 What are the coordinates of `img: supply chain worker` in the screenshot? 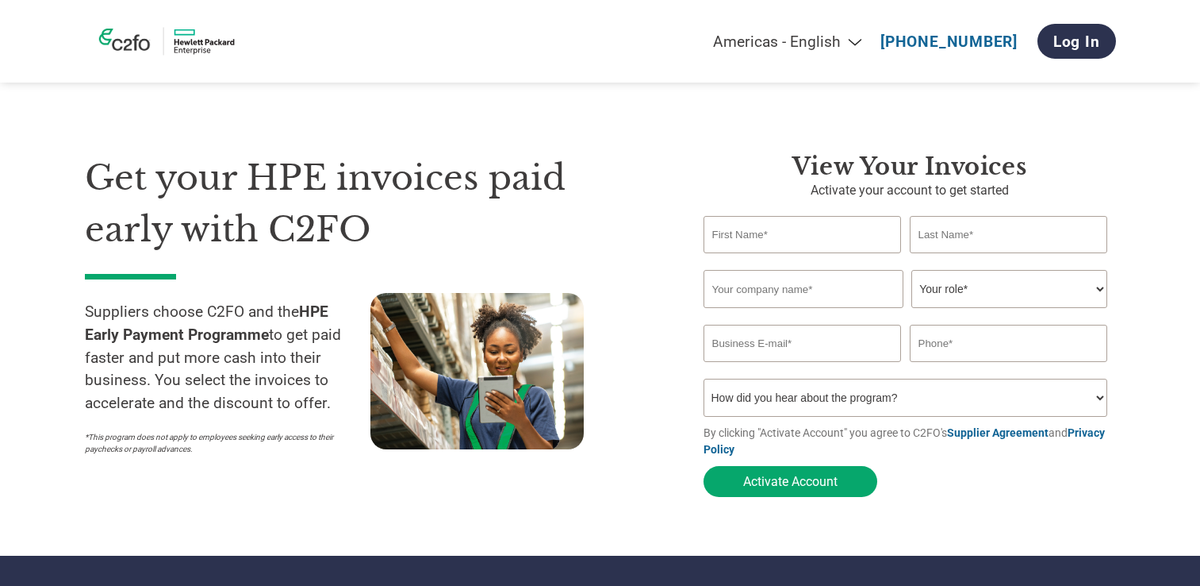 It's located at (477, 371).